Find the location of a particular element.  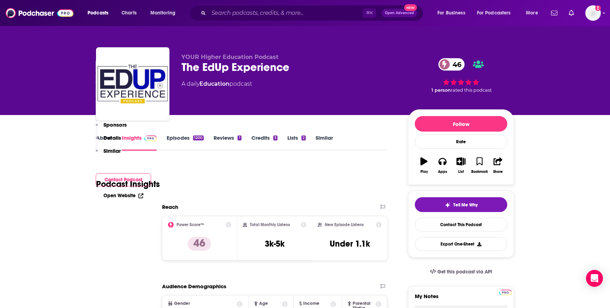

button: Contact Podcast is located at coordinates (123, 180).